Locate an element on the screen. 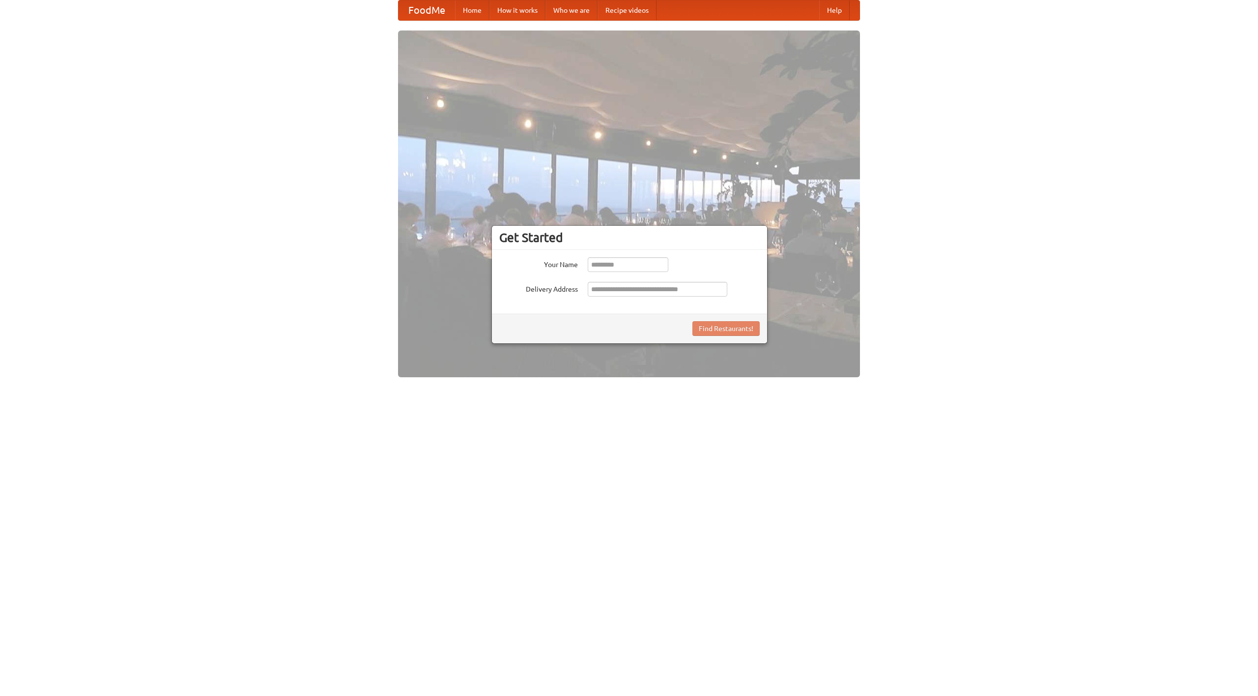 This screenshot has width=1258, height=696. h3: Get Started is located at coordinates (630, 237).